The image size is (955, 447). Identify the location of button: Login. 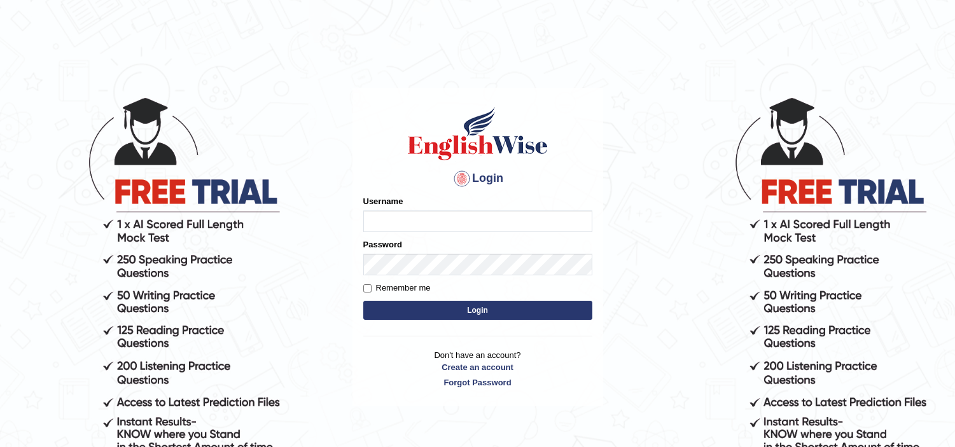
(478, 311).